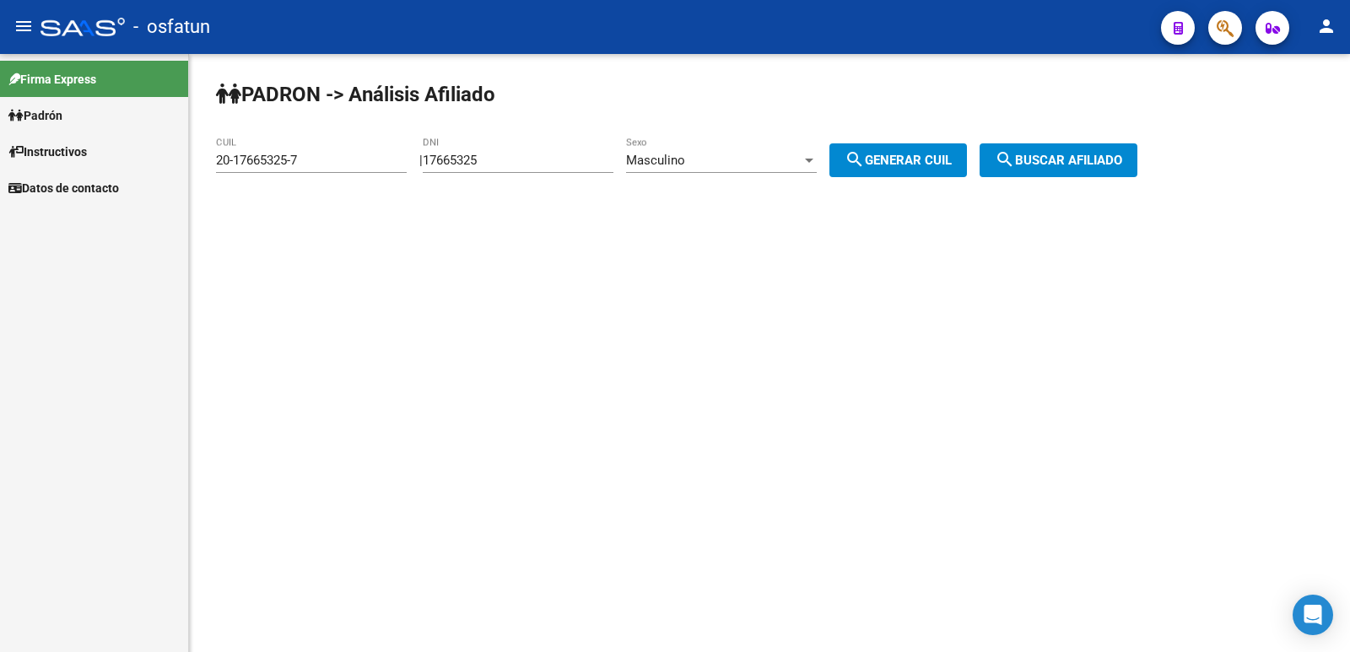 The height and width of the screenshot is (652, 1350). Describe the element at coordinates (1058, 160) in the screenshot. I see `span: Buscar afiliado` at that location.